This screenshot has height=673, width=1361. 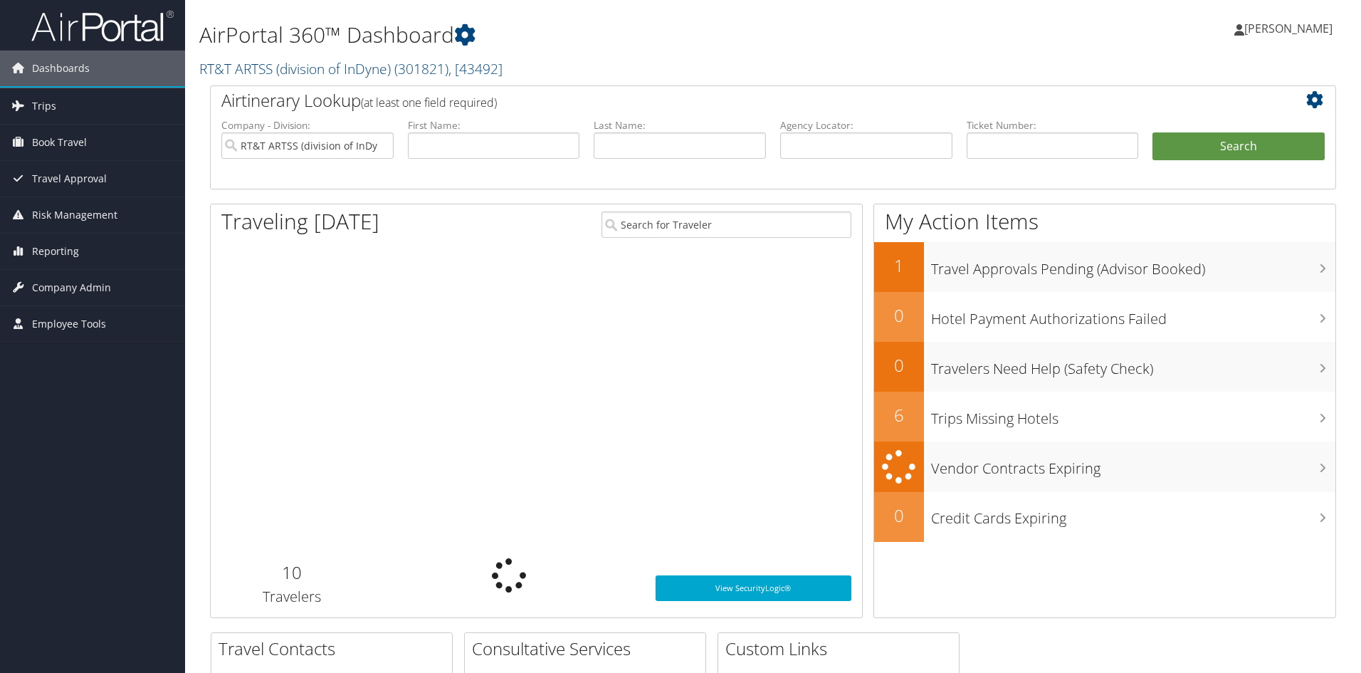 What do you see at coordinates (1105, 367) in the screenshot?
I see `a: 0Travelers Need Help (Safety Check)` at bounding box center [1105, 367].